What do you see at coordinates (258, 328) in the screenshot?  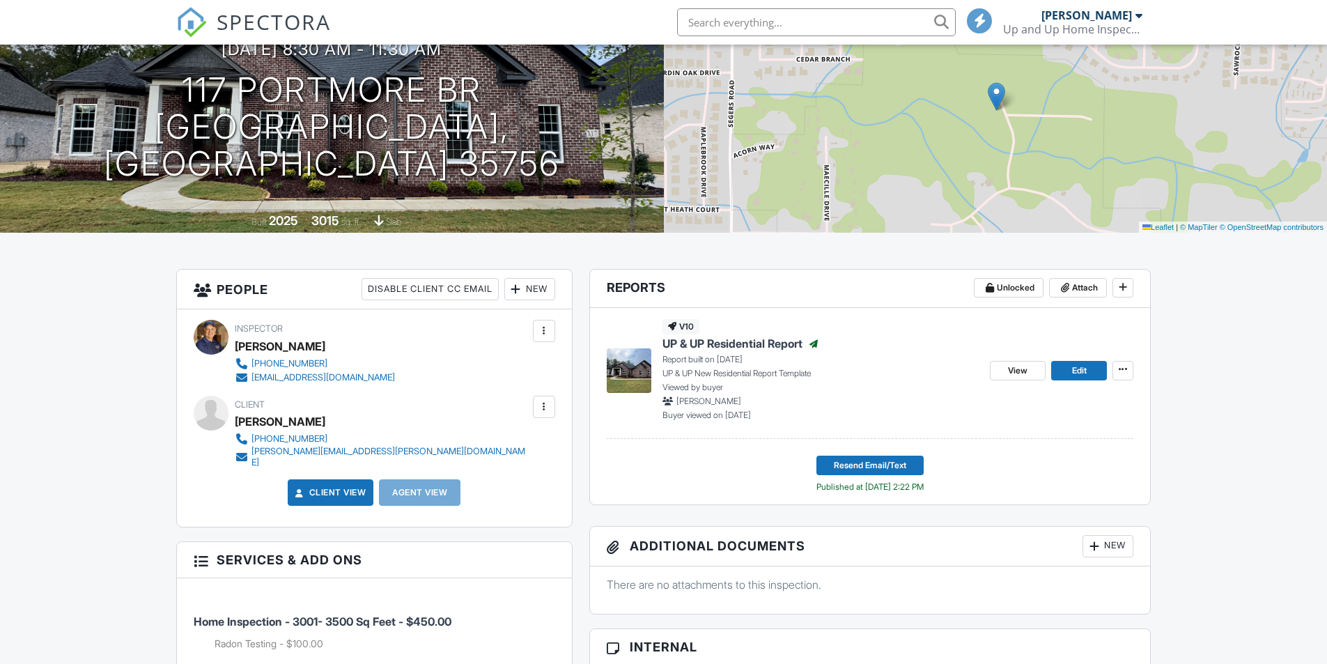 I see `span: Inspector` at bounding box center [258, 328].